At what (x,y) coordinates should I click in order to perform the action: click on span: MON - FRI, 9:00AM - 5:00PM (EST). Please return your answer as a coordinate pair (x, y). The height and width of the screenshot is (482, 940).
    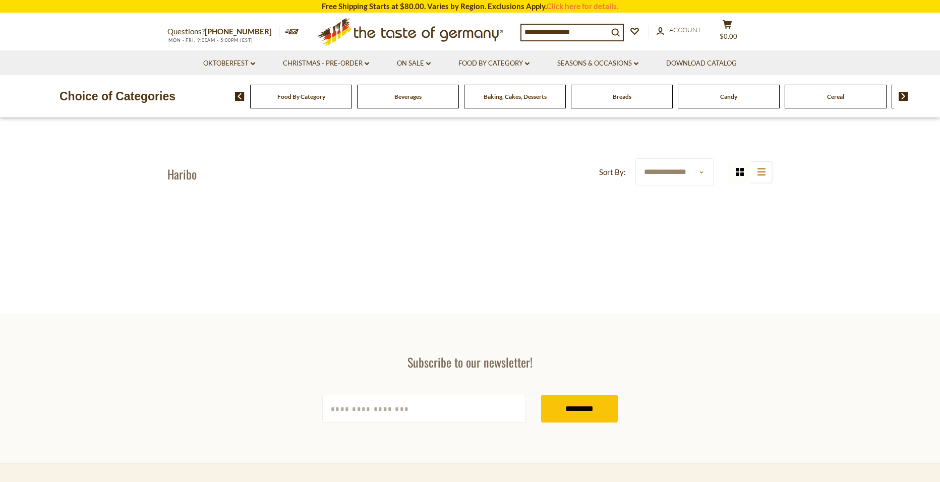
    Looking at the image, I should click on (210, 40).